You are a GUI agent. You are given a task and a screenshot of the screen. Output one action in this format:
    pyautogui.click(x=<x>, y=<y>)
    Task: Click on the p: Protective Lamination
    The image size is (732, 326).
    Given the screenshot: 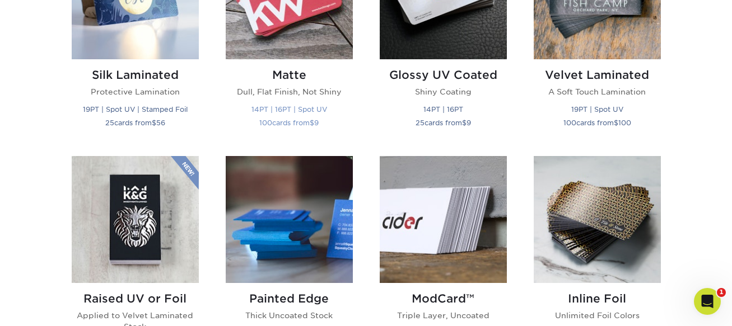 What is the action you would take?
    pyautogui.click(x=135, y=92)
    